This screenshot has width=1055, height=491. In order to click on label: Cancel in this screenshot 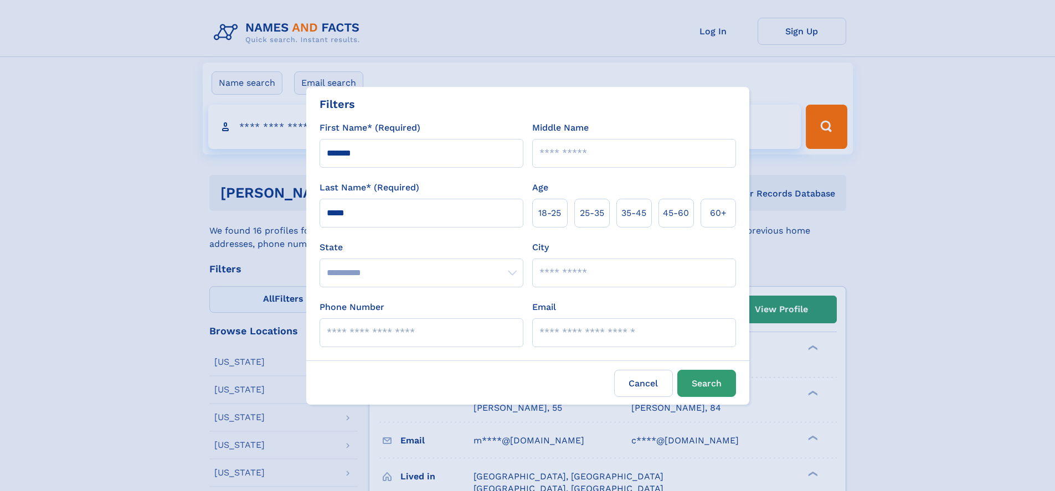, I will do `click(644, 383)`.